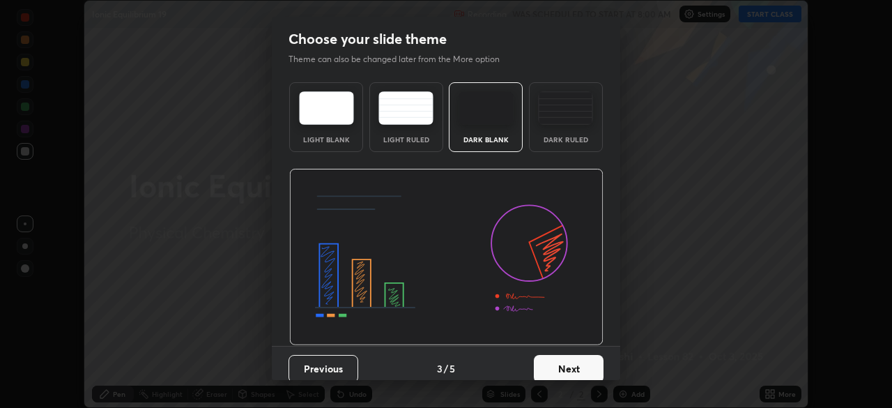  Describe the element at coordinates (446, 257) in the screenshot. I see `img: darkThemeBanner.d06ce4a2.svg` at that location.